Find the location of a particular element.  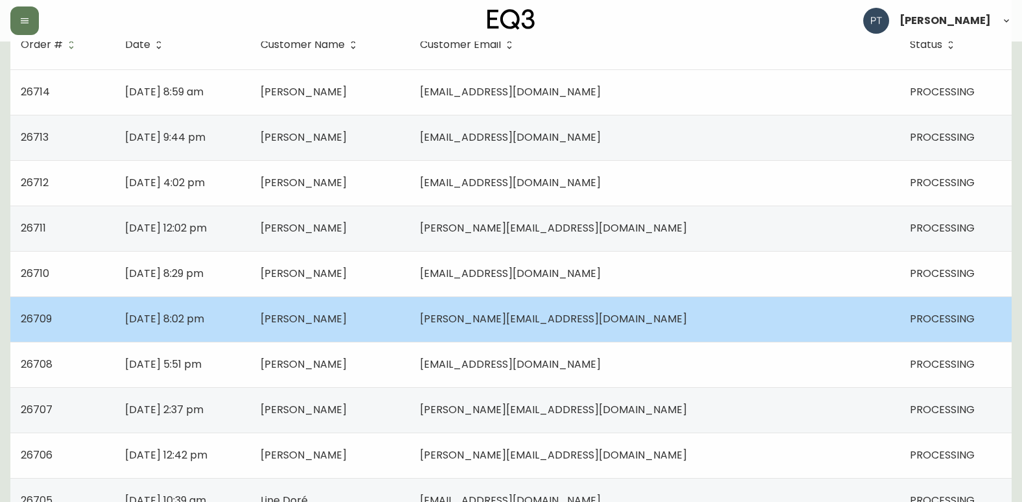

span: 26707 is located at coordinates (36, 409).